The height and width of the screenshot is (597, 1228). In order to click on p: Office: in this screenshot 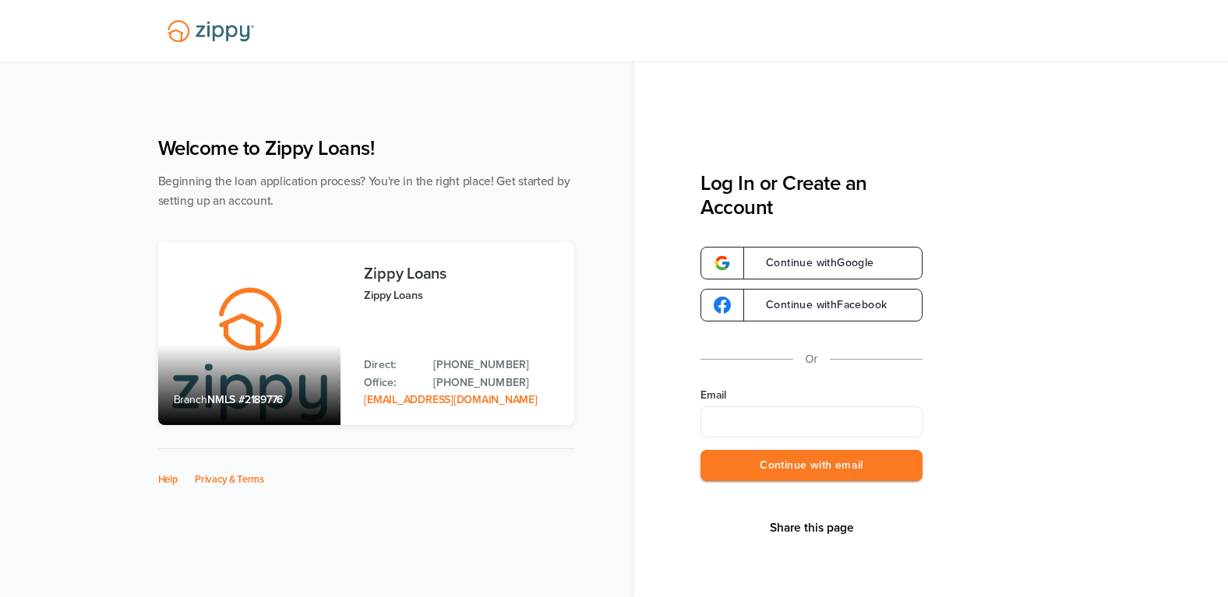, I will do `click(390, 383)`.